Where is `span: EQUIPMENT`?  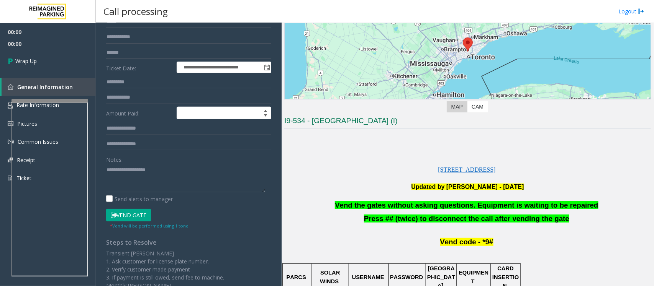 span: EQUIPMENT is located at coordinates (473, 277).